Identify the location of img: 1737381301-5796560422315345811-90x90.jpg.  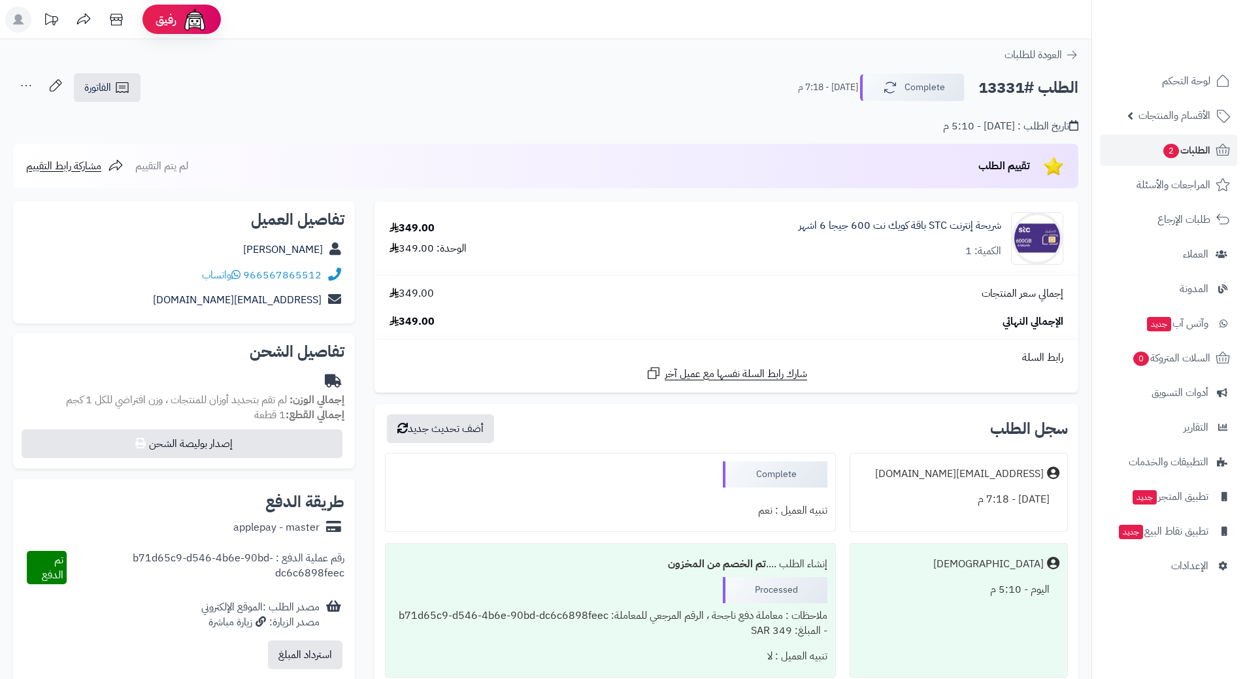
(1037, 238).